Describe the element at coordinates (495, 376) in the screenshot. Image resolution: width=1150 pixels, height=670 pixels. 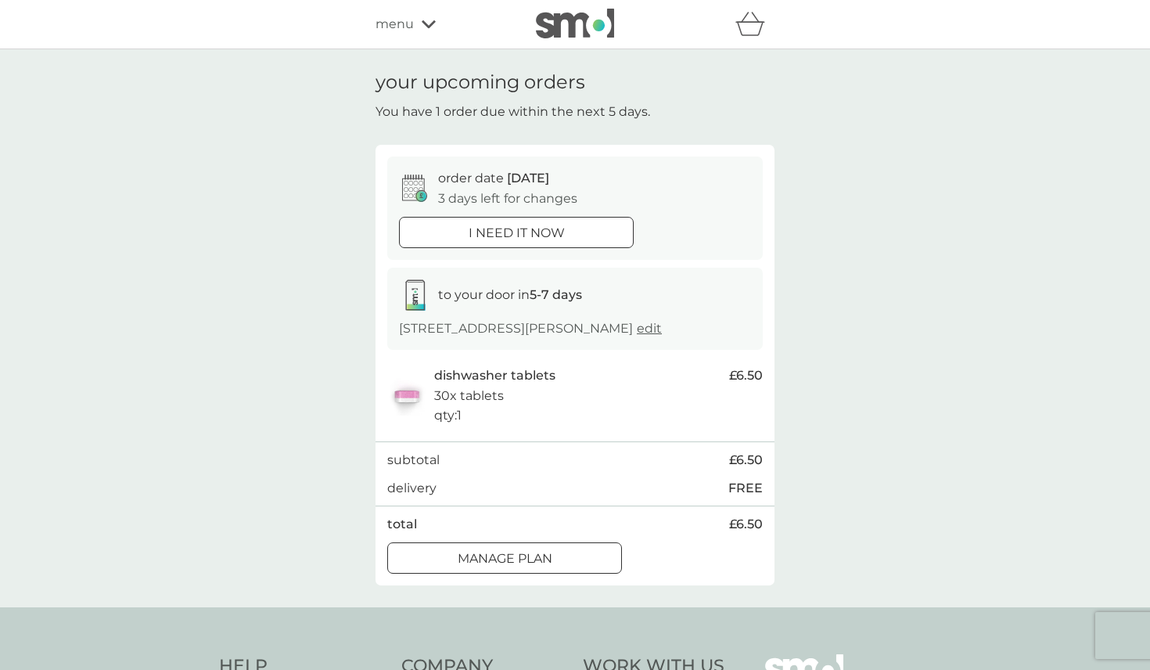
I see `p: dishwasher tablets` at that location.